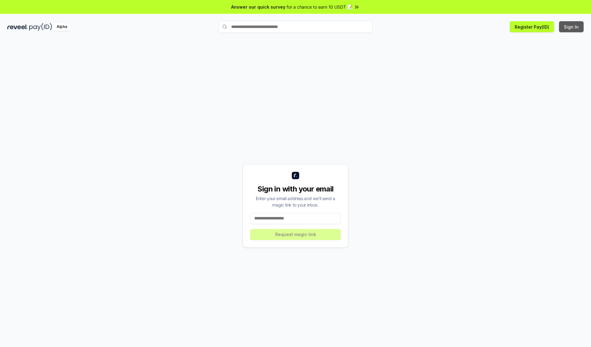  What do you see at coordinates (295, 202) in the screenshot?
I see `div: Enter your email address and we’ll send a magic link to your inbox.` at bounding box center [295, 202].